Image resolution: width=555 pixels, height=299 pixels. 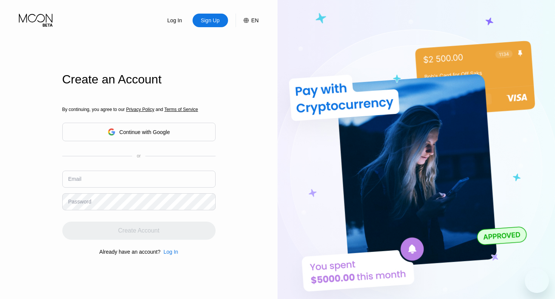 I want to click on span: Terms of Service, so click(x=181, y=110).